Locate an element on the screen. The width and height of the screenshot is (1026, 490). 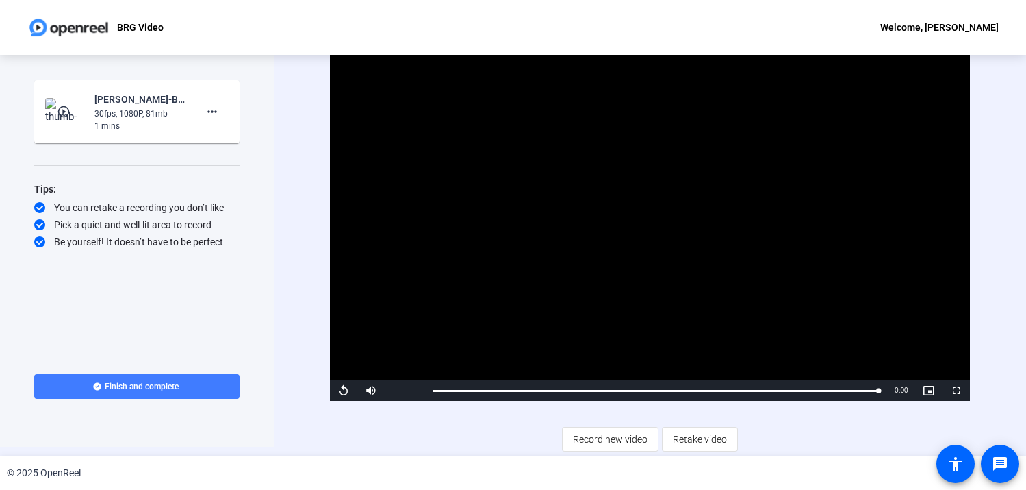
button: Mute is located at coordinates (371, 390).